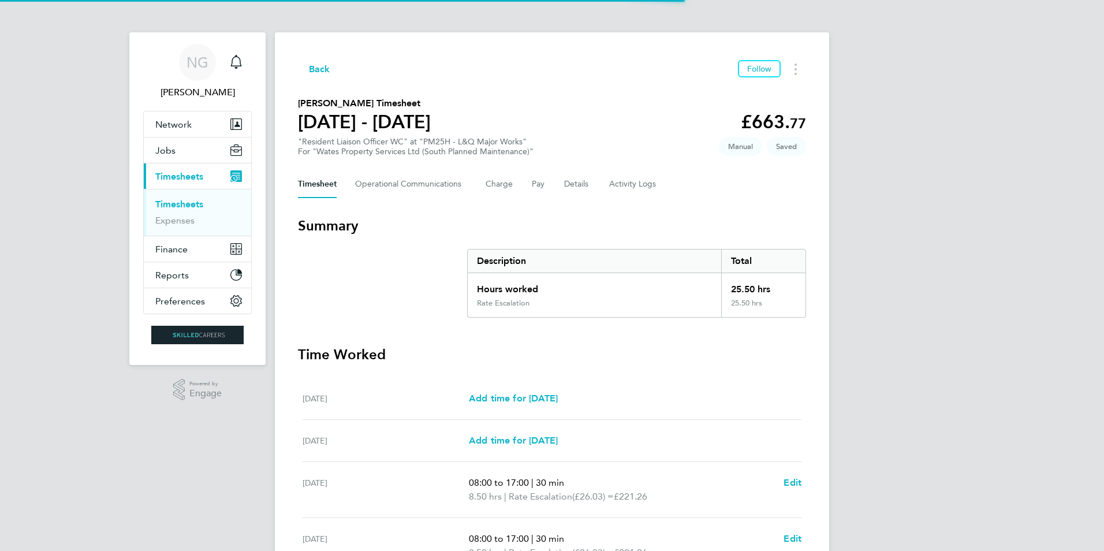 The image size is (1104, 551). Describe the element at coordinates (552, 354) in the screenshot. I see `h3: Time Worked` at that location.